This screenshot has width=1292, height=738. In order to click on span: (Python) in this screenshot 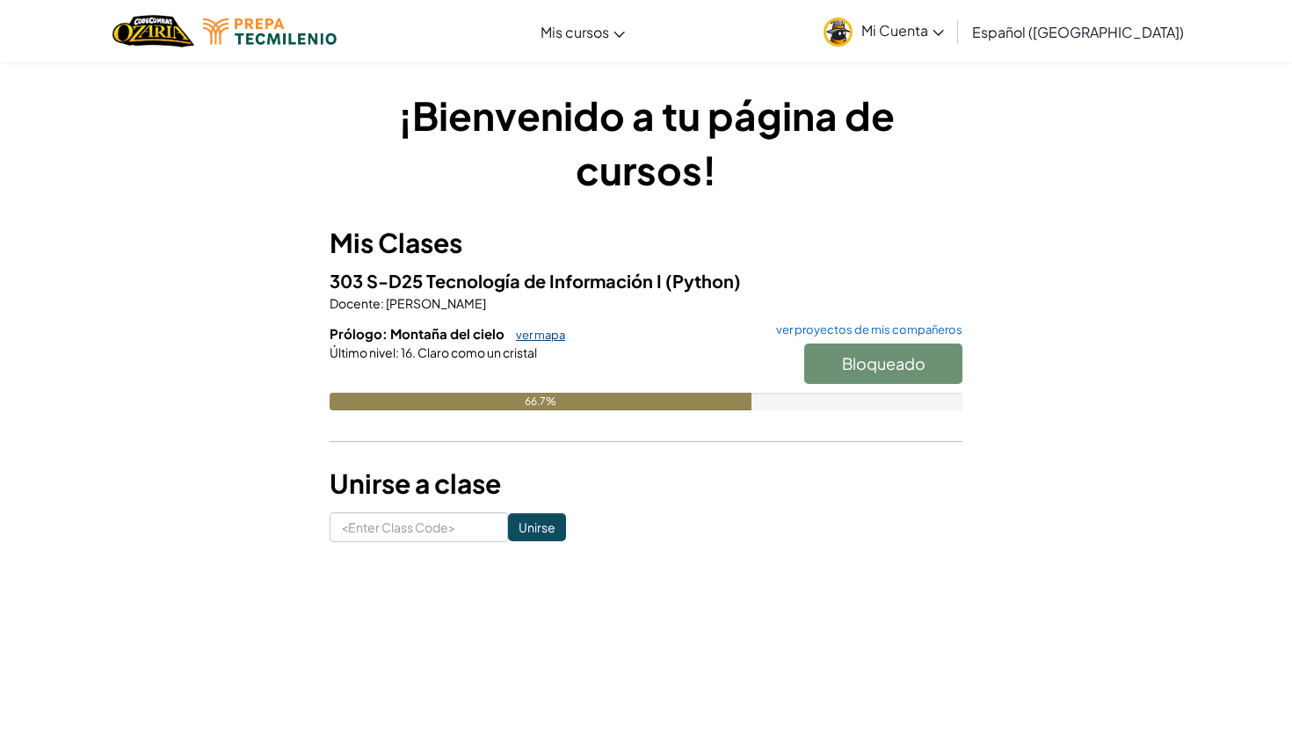, I will do `click(703, 280)`.